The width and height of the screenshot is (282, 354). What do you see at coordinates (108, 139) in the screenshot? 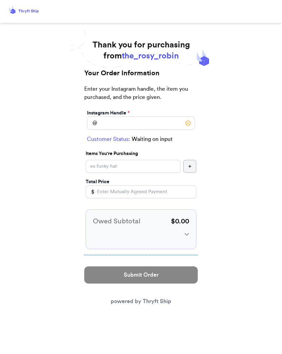
I see `span: Customer Status:` at bounding box center [108, 139].